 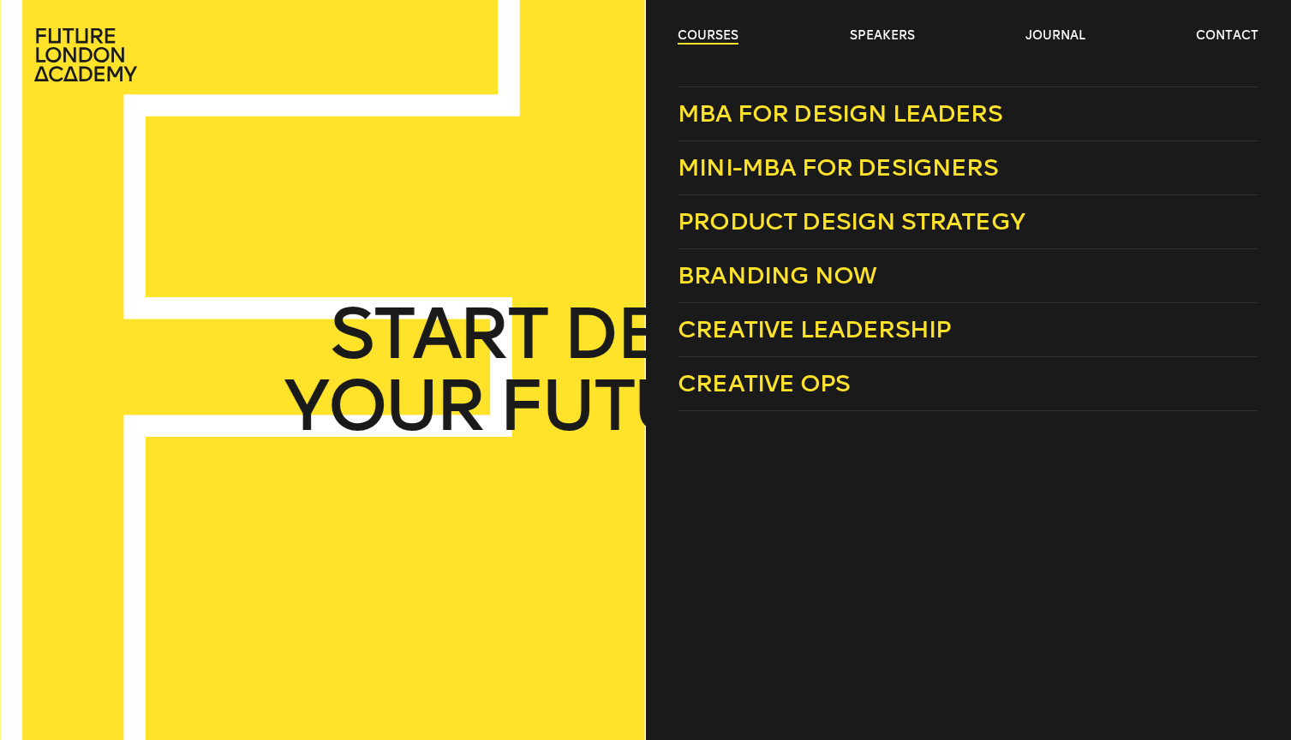 What do you see at coordinates (1226, 36) in the screenshot?
I see `a: contact` at bounding box center [1226, 36].